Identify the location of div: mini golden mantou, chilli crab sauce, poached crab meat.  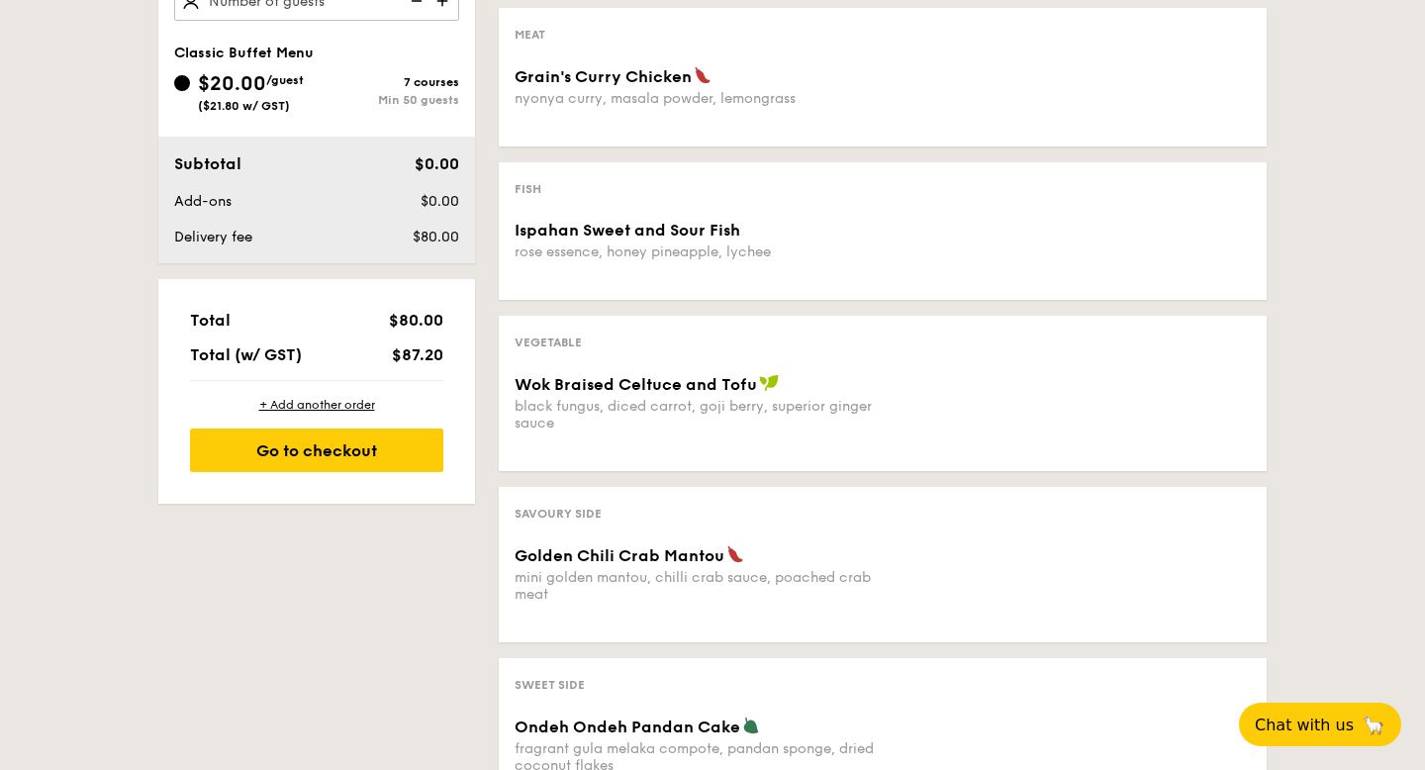
(695, 586).